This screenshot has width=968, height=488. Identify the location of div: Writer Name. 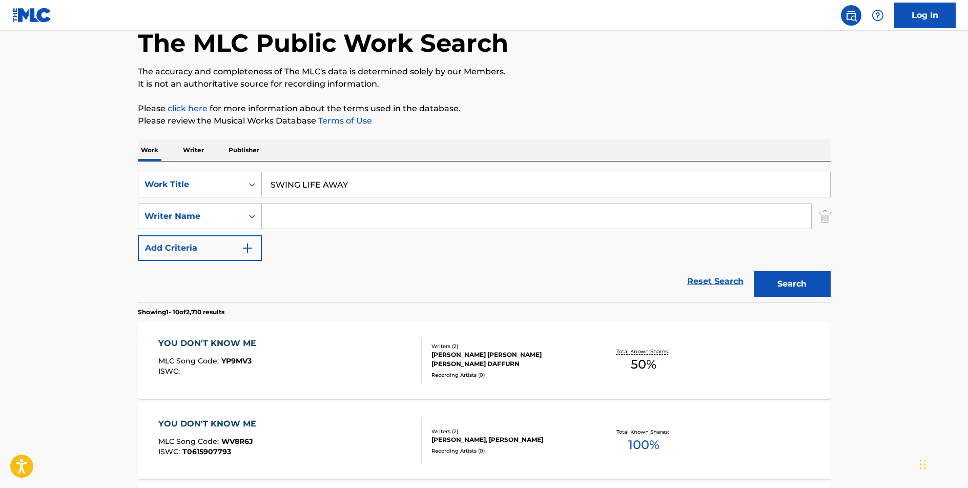
(191, 216).